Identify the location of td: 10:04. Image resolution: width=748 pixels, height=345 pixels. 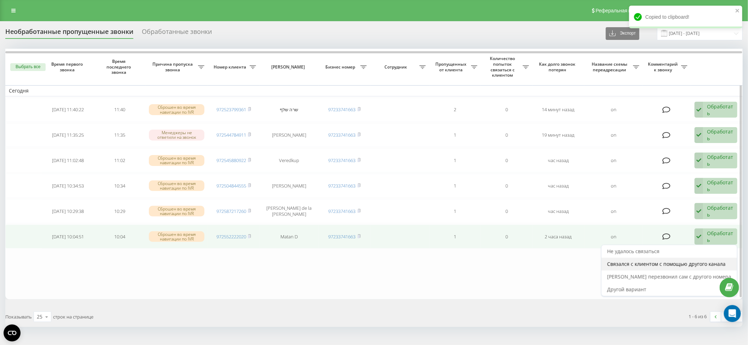
(120, 237).